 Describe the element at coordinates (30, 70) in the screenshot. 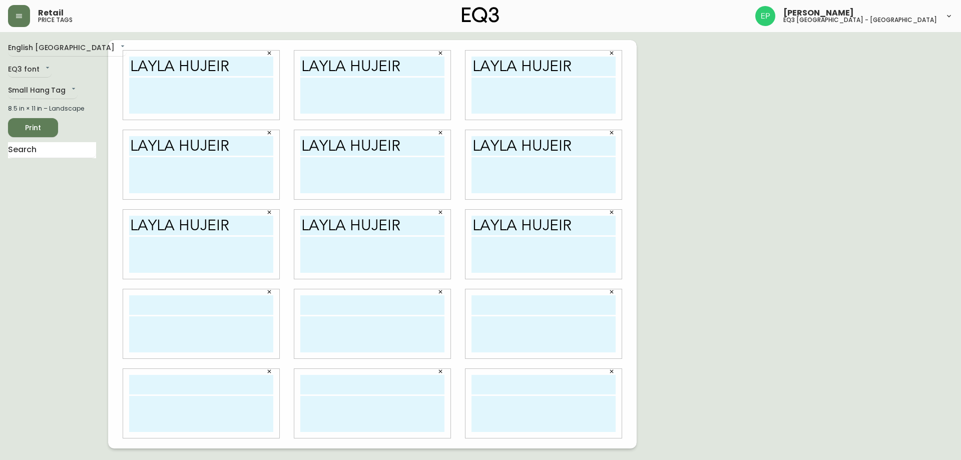

I see `div: EQ3 font` at that location.